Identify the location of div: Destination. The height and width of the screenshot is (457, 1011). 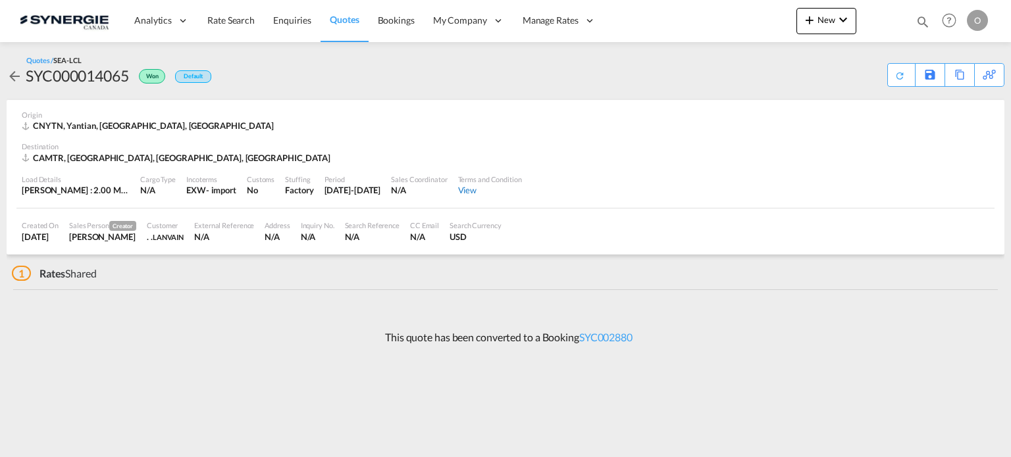
(505, 146).